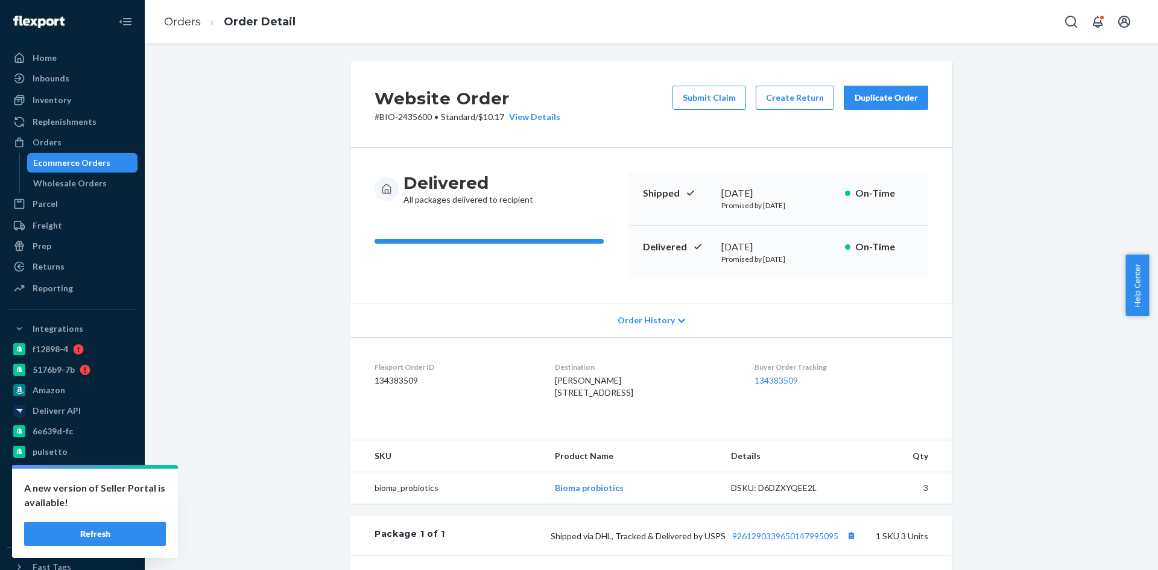 This screenshot has width=1158, height=570. Describe the element at coordinates (58, 329) in the screenshot. I see `div: Integrations` at that location.